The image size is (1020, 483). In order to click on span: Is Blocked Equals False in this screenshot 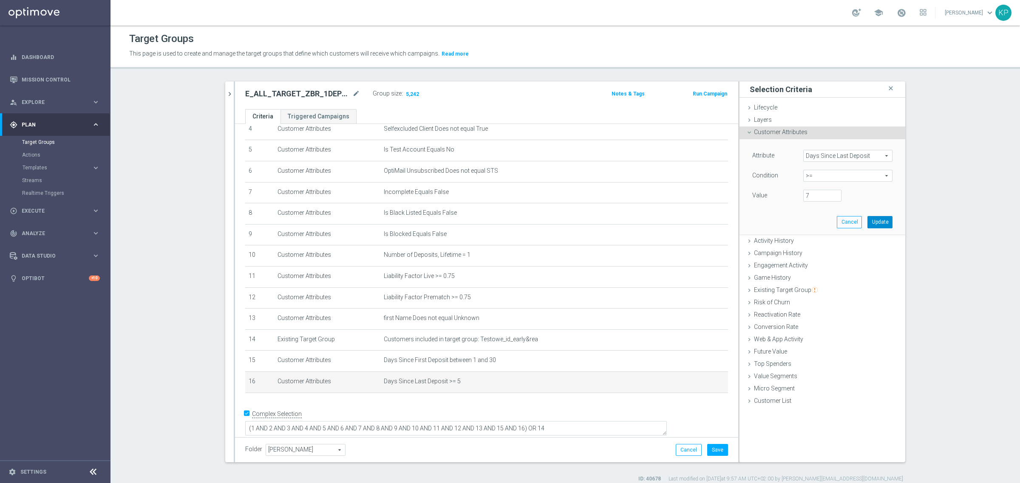, I will do `click(415, 234)`.